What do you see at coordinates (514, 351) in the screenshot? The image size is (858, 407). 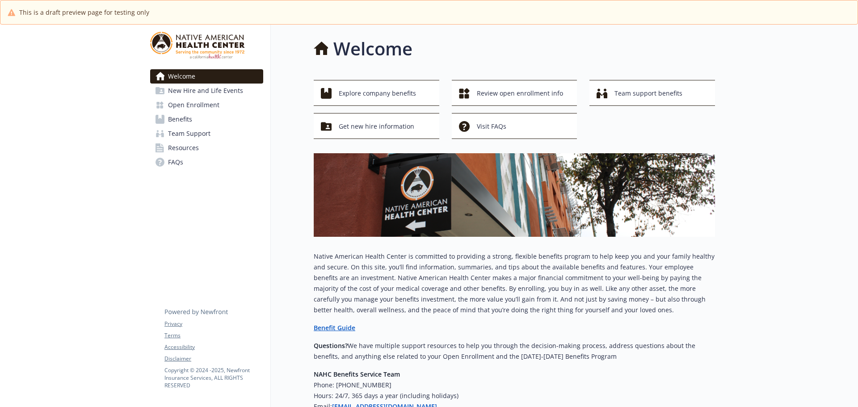 I see `p: We have multiple support resources to help you through the decision-making process, address quest...` at bounding box center [514, 351].